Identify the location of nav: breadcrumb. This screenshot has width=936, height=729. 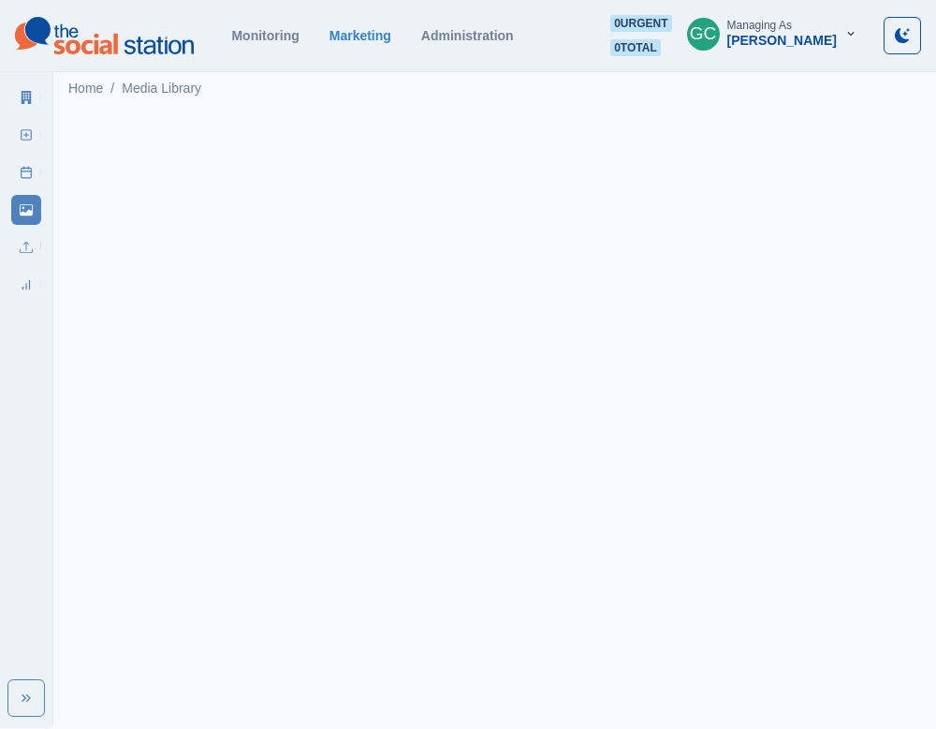
(135, 88).